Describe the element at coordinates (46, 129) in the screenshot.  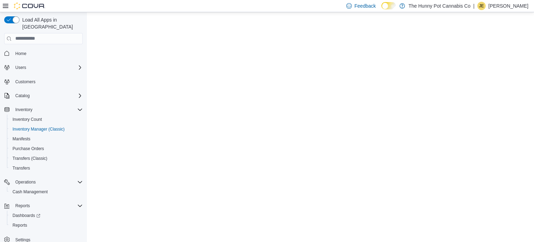
I see `button: Inventory Manager (Classic)` at that location.